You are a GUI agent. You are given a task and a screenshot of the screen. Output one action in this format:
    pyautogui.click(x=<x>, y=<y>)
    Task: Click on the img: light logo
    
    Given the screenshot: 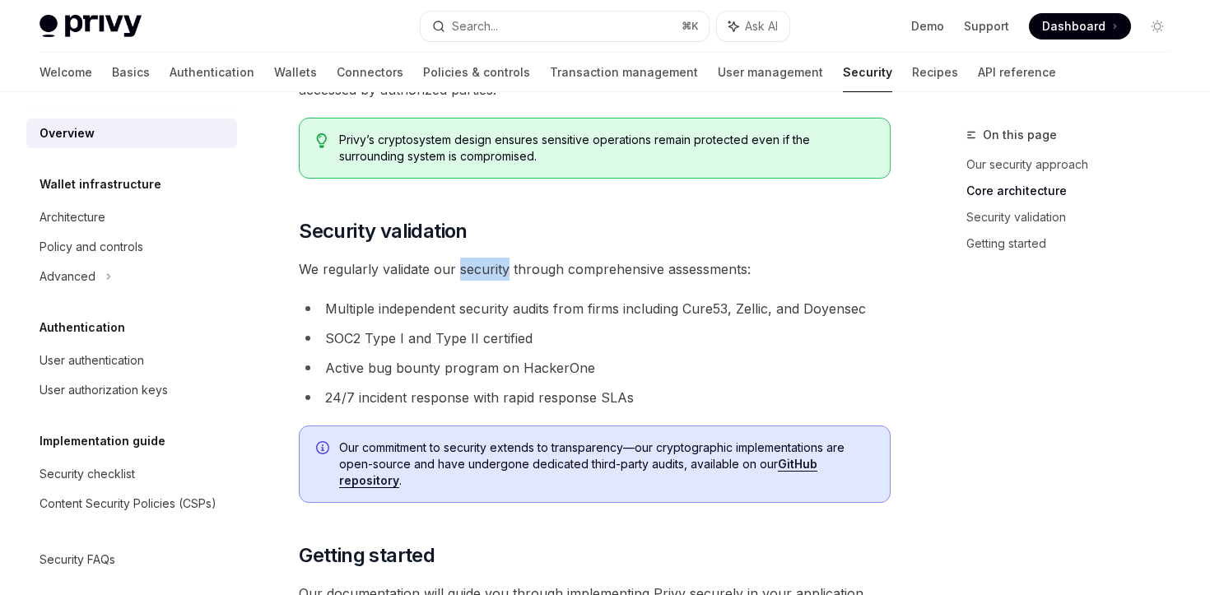 What is the action you would take?
    pyautogui.click(x=91, y=26)
    